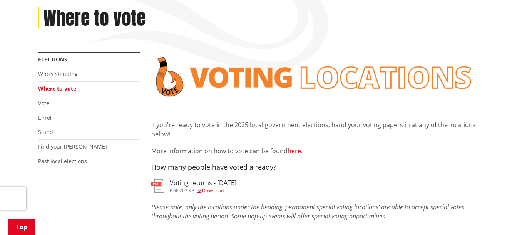  What do you see at coordinates (58, 74) in the screenshot?
I see `a: Who's standing` at bounding box center [58, 74].